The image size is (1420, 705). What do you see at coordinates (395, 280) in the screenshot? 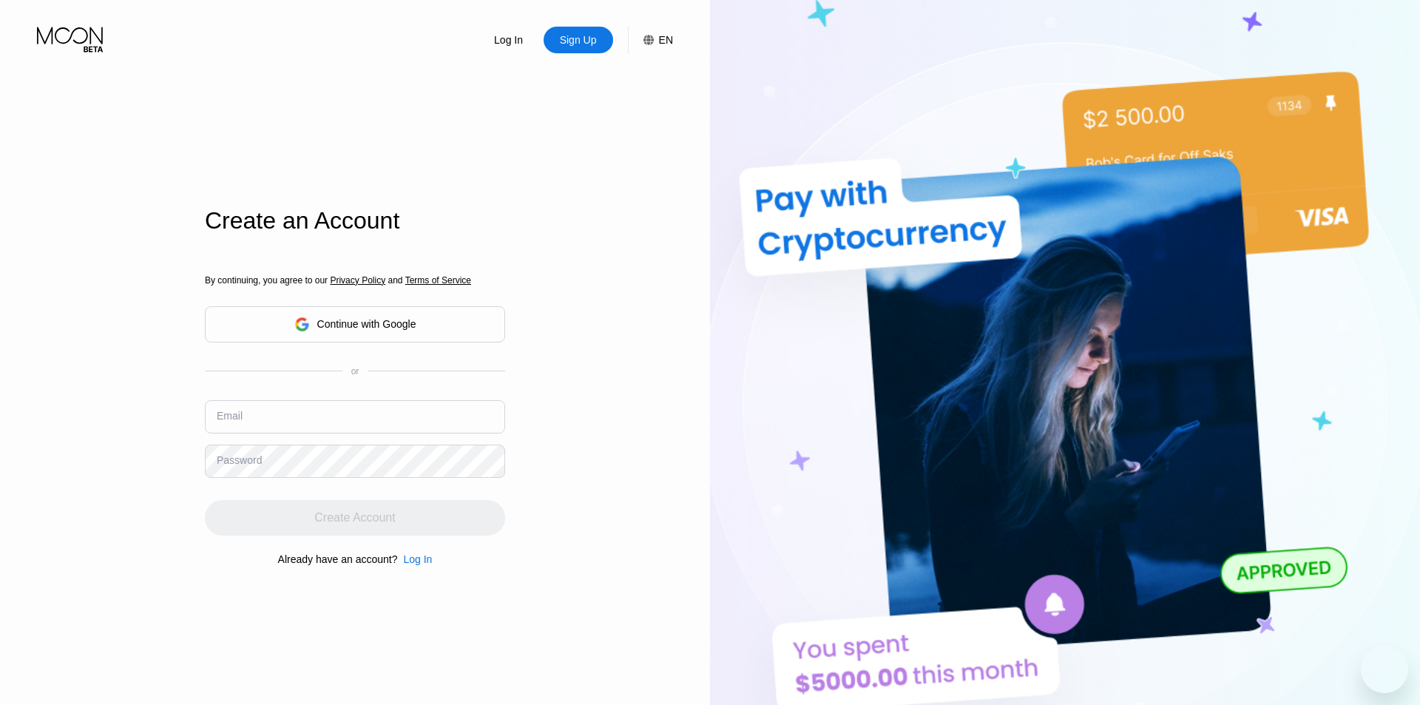
I see `span: and` at bounding box center [395, 280].